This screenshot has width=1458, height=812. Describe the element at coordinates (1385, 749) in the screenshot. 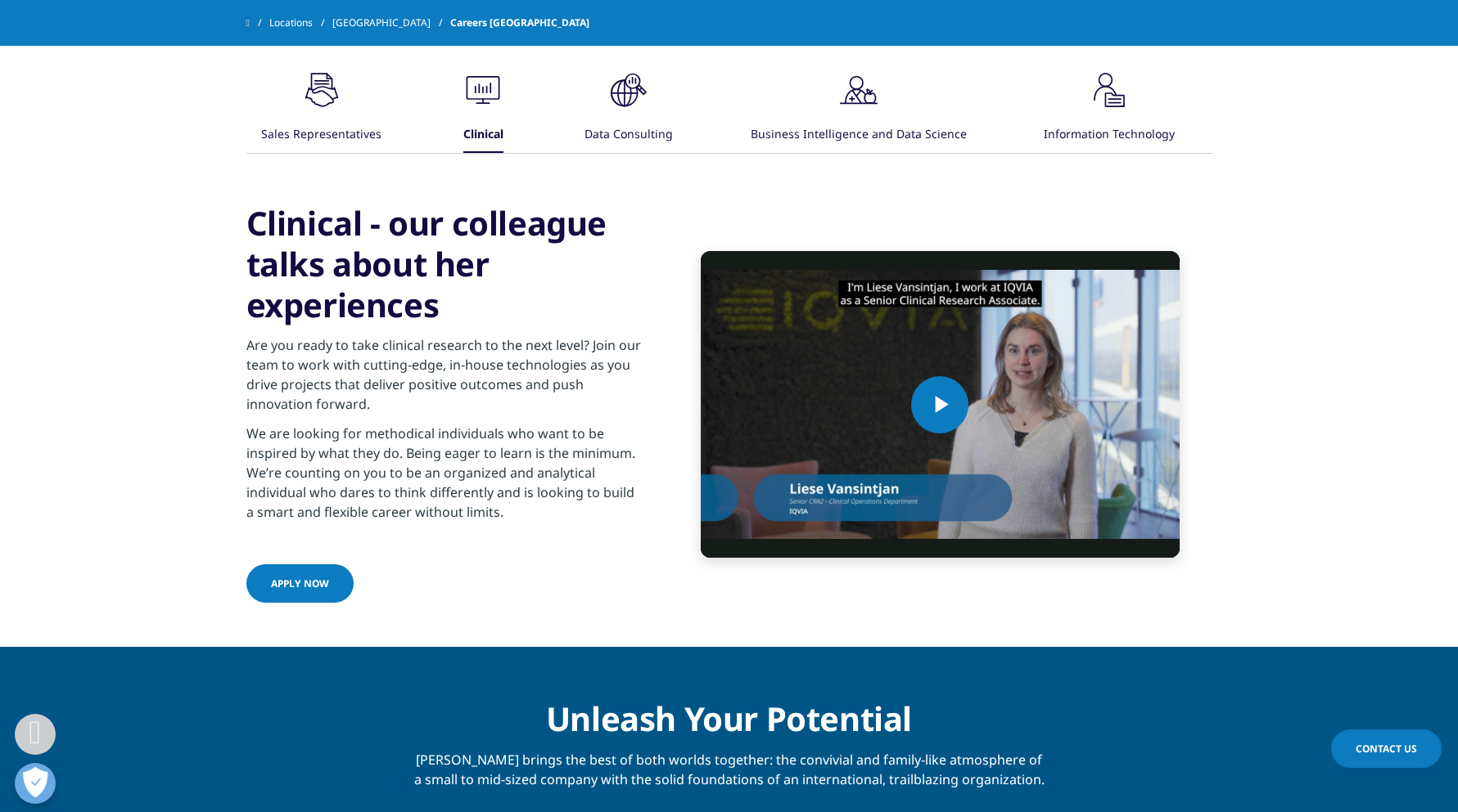

I see `a: Contact Us` at that location.